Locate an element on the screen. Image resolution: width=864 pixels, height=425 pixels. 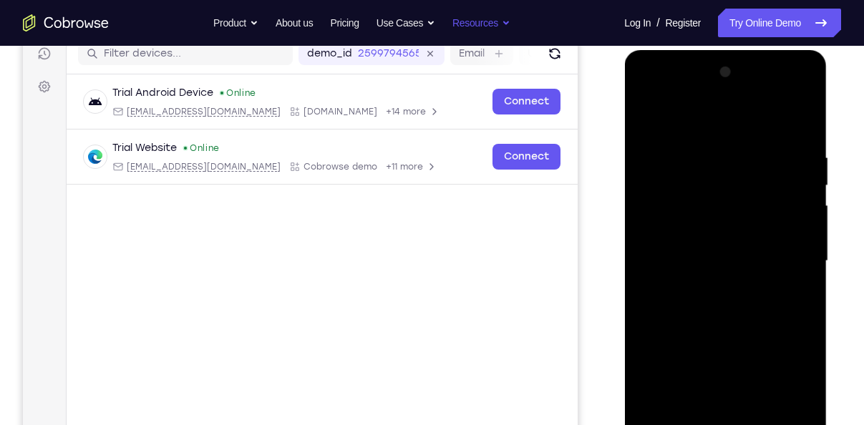
button: Use Cases is located at coordinates (406, 23).